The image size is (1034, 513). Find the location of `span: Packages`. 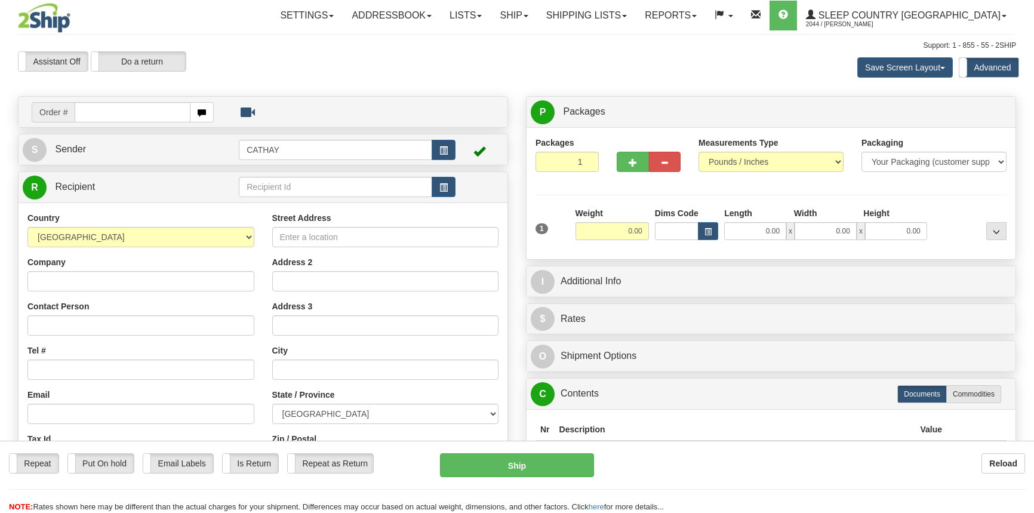

span: Packages is located at coordinates (584, 111).